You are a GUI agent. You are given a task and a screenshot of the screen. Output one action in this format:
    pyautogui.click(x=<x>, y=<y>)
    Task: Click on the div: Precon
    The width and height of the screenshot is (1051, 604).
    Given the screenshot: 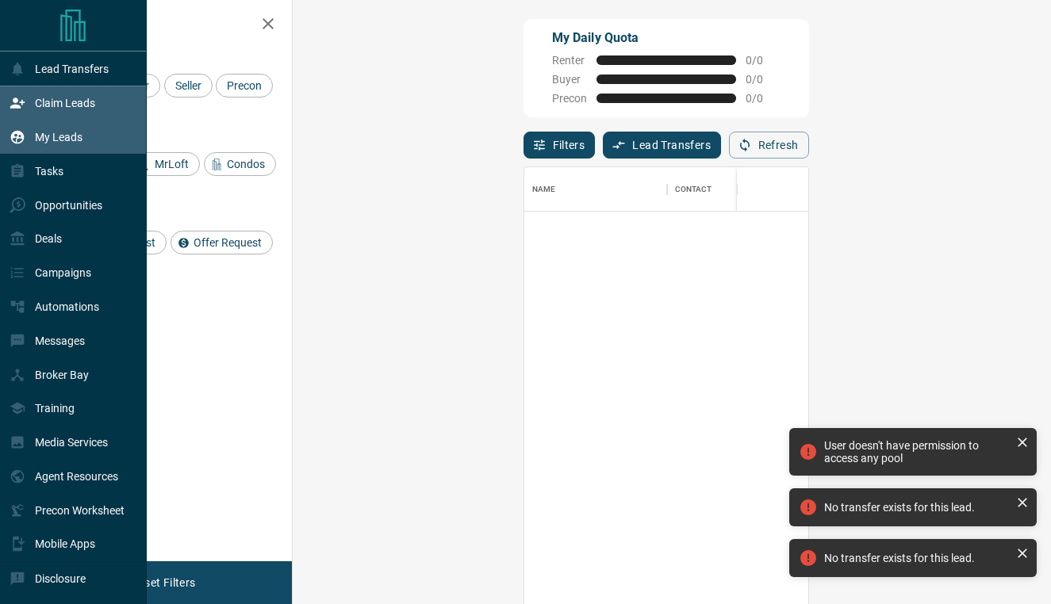 What is the action you would take?
    pyautogui.click(x=244, y=86)
    